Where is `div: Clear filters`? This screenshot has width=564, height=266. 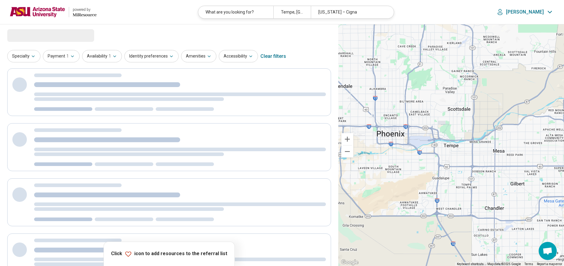 div: Clear filters is located at coordinates (273, 56).